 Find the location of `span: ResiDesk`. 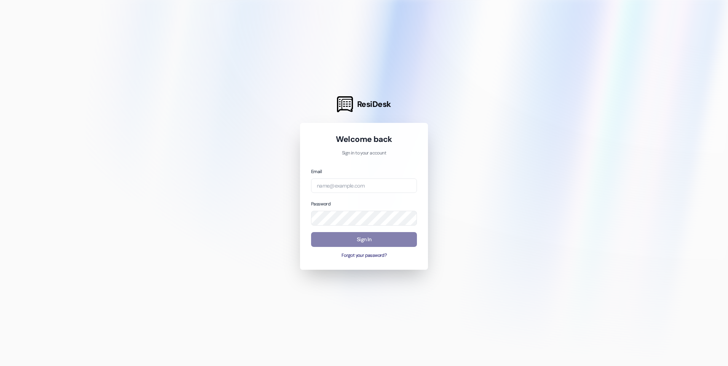

span: ResiDesk is located at coordinates (374, 104).